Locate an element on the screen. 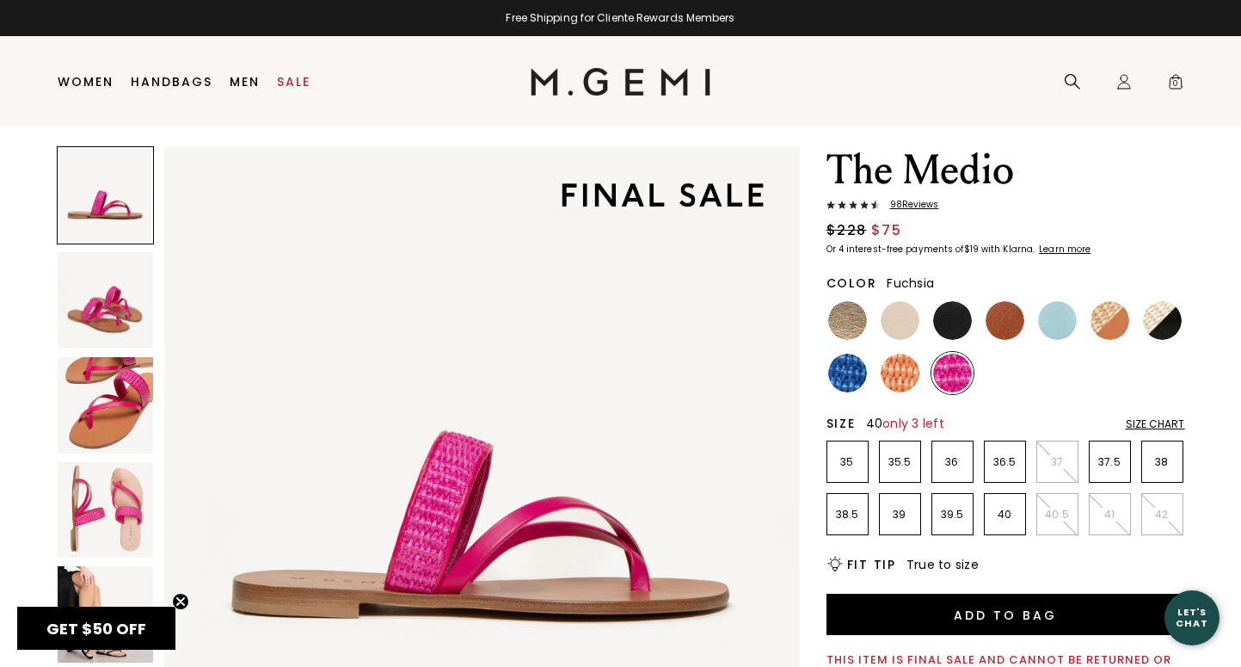  div: GET $50 OFFClose teaser is located at coordinates (96, 628).